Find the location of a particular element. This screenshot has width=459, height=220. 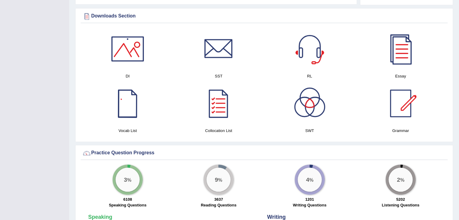

h4: DI is located at coordinates (128, 76).